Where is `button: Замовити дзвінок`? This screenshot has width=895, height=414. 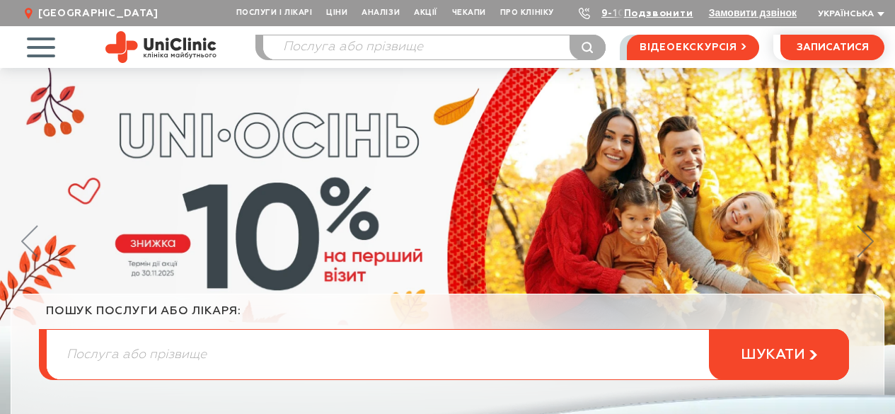
button: Замовити дзвінок is located at coordinates (753, 13).